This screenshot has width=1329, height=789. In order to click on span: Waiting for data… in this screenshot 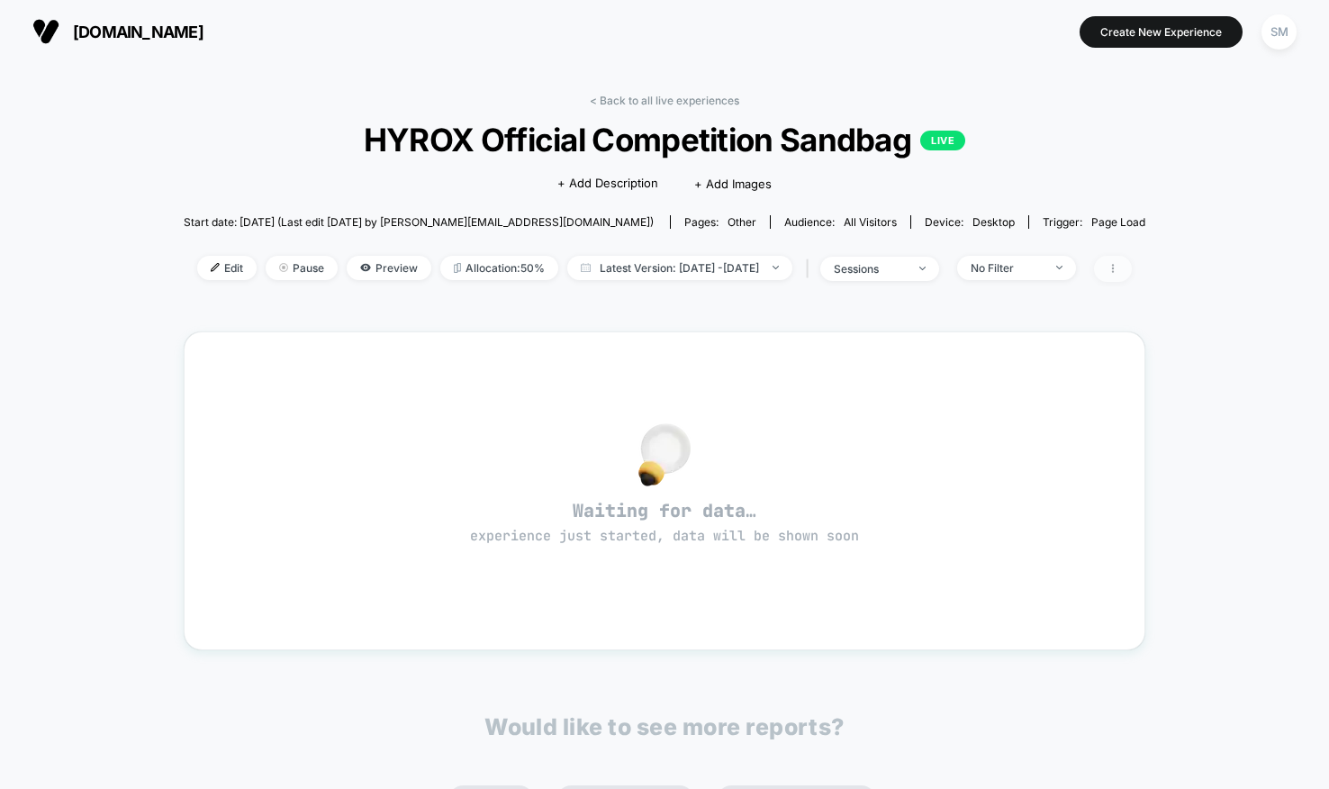, I will do `click(665, 522)`.